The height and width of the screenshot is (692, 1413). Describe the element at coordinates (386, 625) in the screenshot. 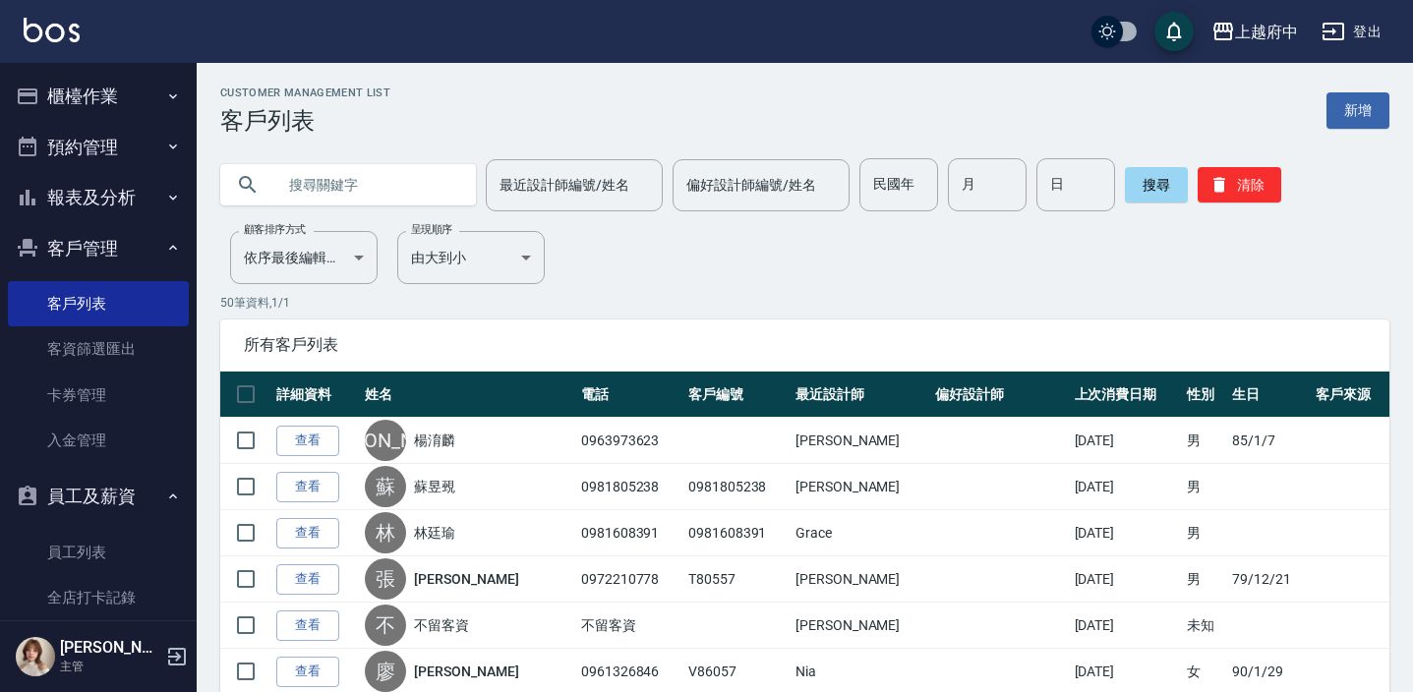

I see `div: 不` at that location.